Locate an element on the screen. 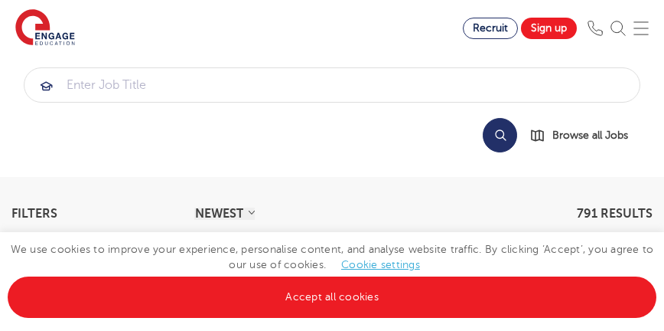  span: Filters is located at coordinates (34, 214).